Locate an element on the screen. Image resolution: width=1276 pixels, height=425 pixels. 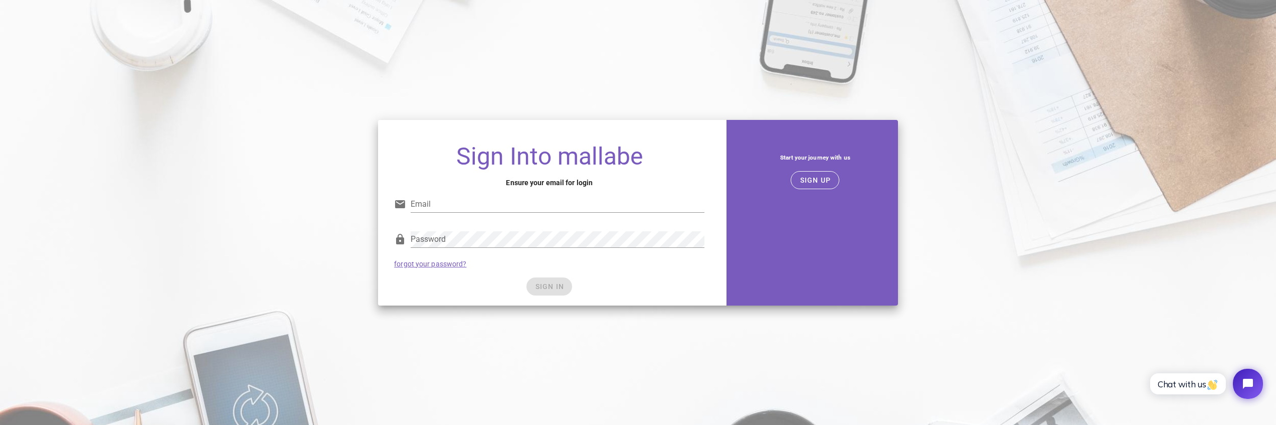
h1: Sign Into mallabe is located at coordinates (549, 156).